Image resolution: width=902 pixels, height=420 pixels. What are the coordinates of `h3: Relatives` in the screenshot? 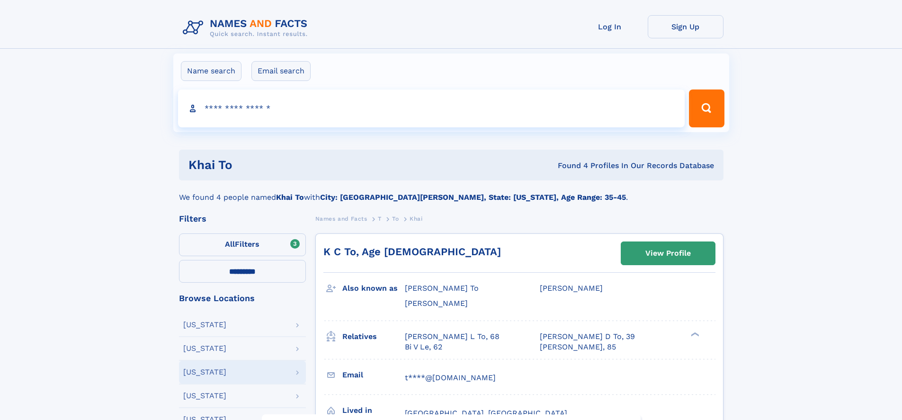 It's located at (373, 336).